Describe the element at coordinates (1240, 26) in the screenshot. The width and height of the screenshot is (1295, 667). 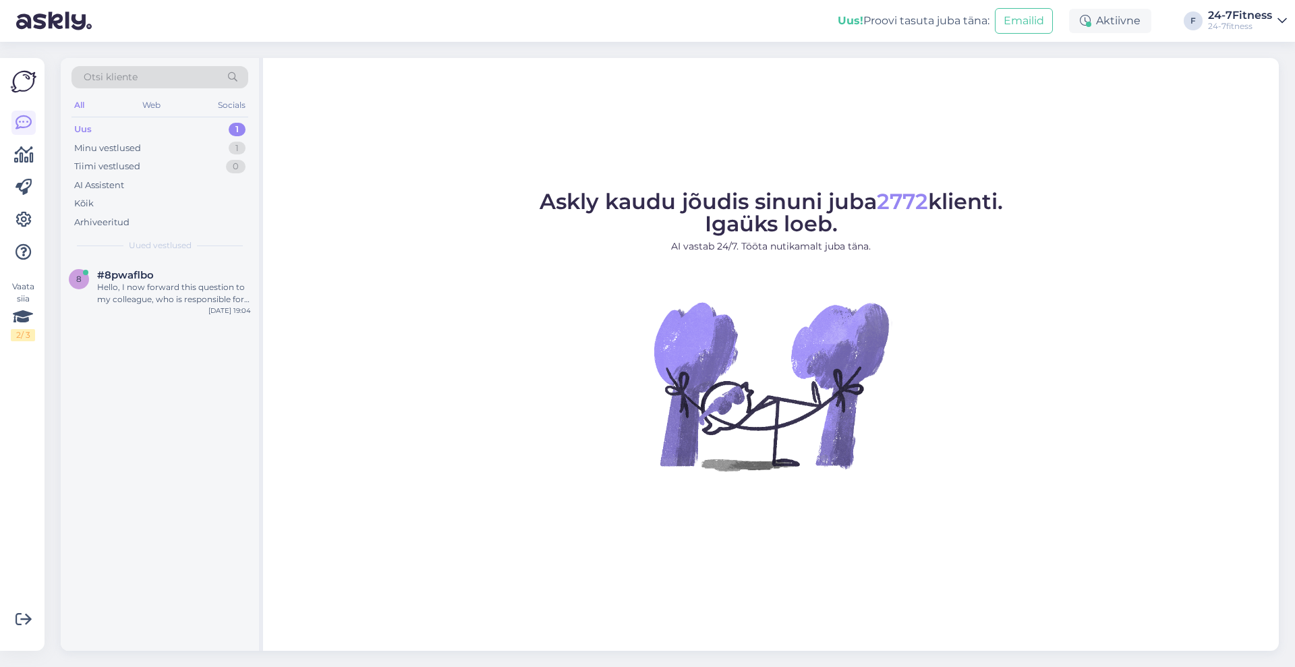
I see `div: 24-7fitness` at that location.